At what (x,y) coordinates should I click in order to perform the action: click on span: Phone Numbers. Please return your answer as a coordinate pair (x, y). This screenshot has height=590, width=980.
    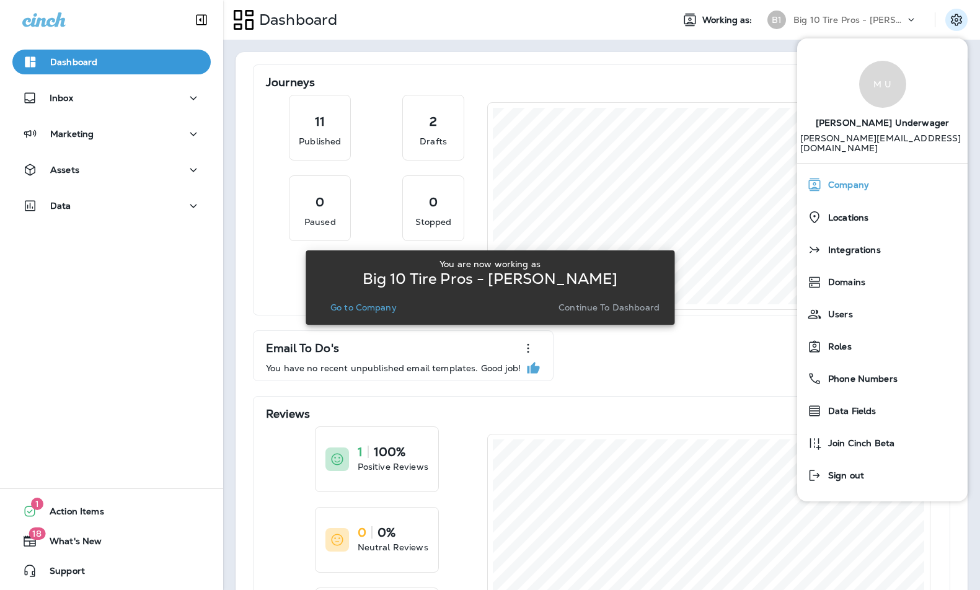
    Looking at the image, I should click on (860, 379).